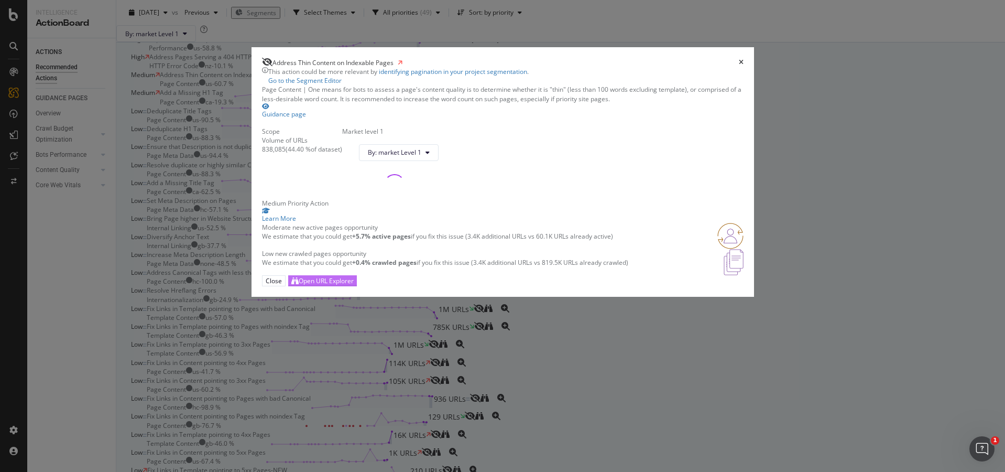  Describe the element at coordinates (995, 440) in the screenshot. I see `span: 1` at that location.